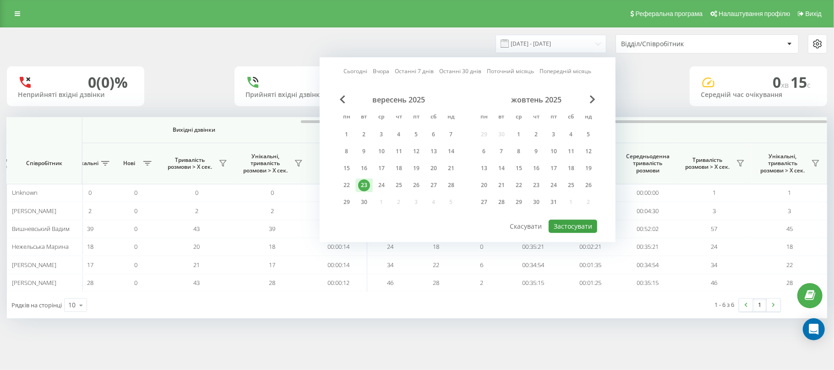  Describe the element at coordinates (414, 71) in the screenshot. I see `a: Останні 7 днів` at that location.